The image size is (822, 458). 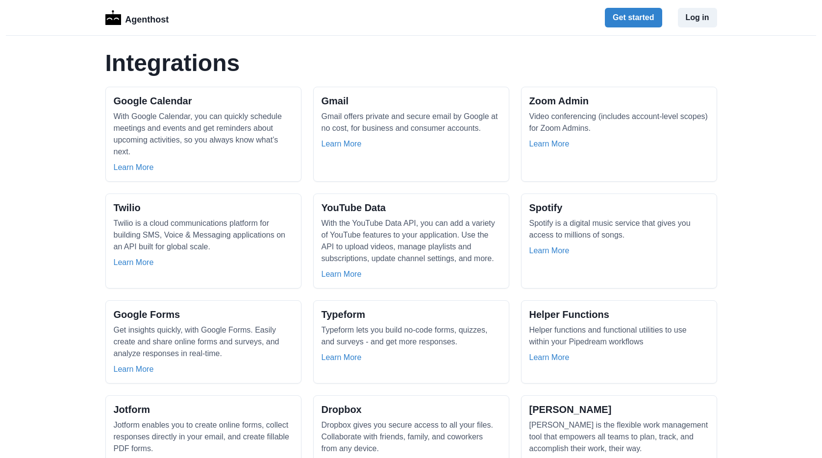 I want to click on p: Typeform lets you build no-code forms, quizzes, and surveys - and get more responses., so click(x=411, y=336).